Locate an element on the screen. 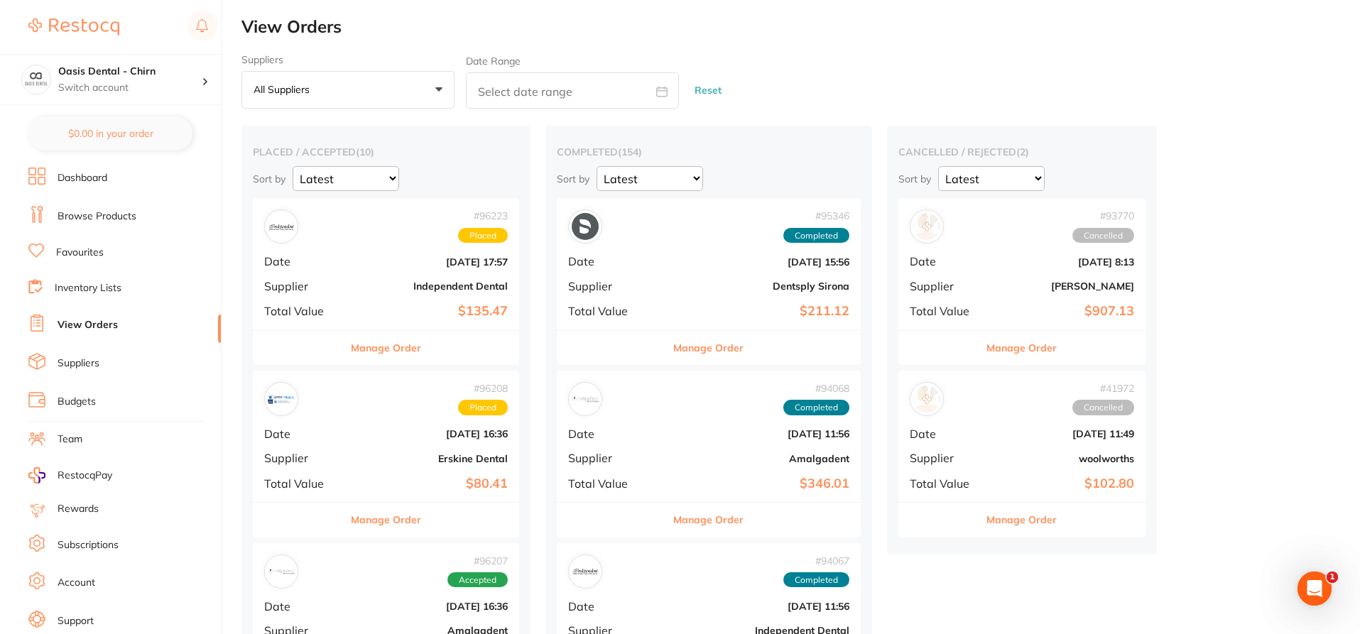  b: Dentsply Sirona is located at coordinates (759, 286).